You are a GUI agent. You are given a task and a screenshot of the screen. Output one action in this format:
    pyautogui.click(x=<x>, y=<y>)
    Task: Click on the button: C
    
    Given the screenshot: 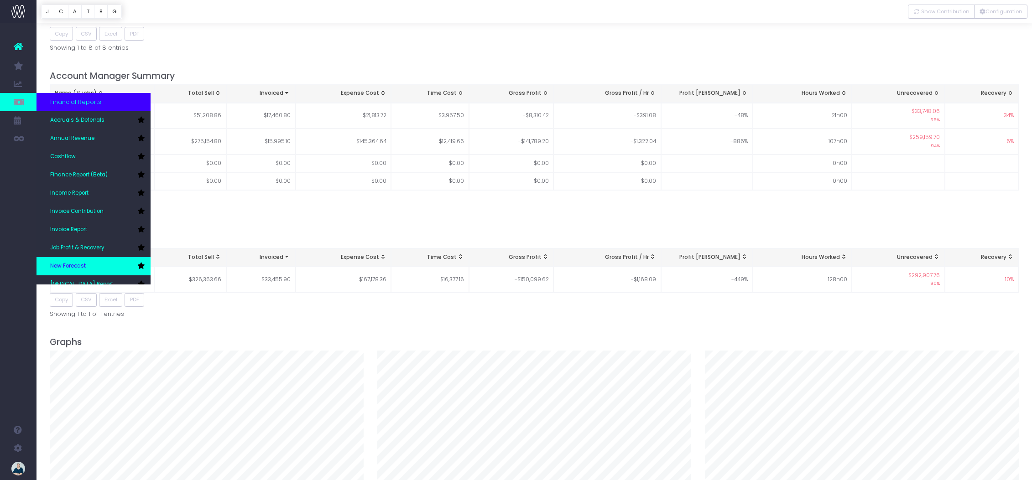 What is the action you would take?
    pyautogui.click(x=61, y=11)
    